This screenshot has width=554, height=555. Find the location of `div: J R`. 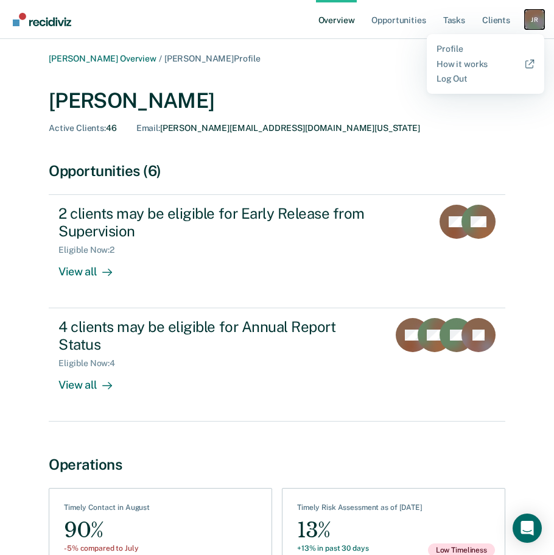

div: J R is located at coordinates (535, 19).